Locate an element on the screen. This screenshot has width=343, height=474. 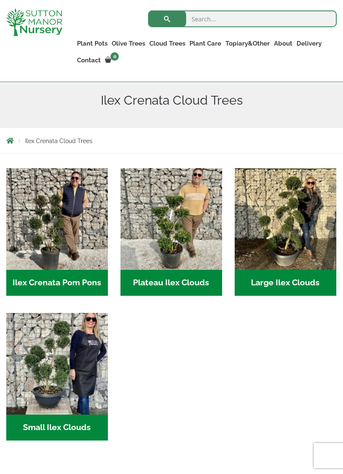
img: Small Ilex Clouds is located at coordinates (57, 363).